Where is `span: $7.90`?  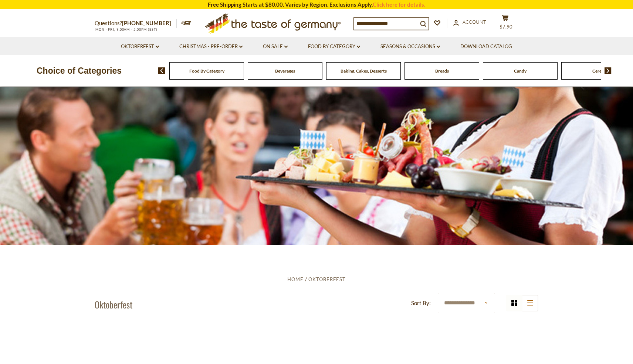
span: $7.90 is located at coordinates (506, 27).